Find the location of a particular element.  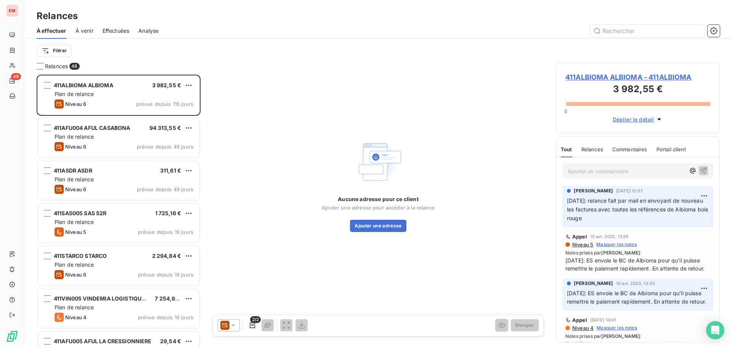

span: 411SAS005 SAS S2R is located at coordinates (80, 213).